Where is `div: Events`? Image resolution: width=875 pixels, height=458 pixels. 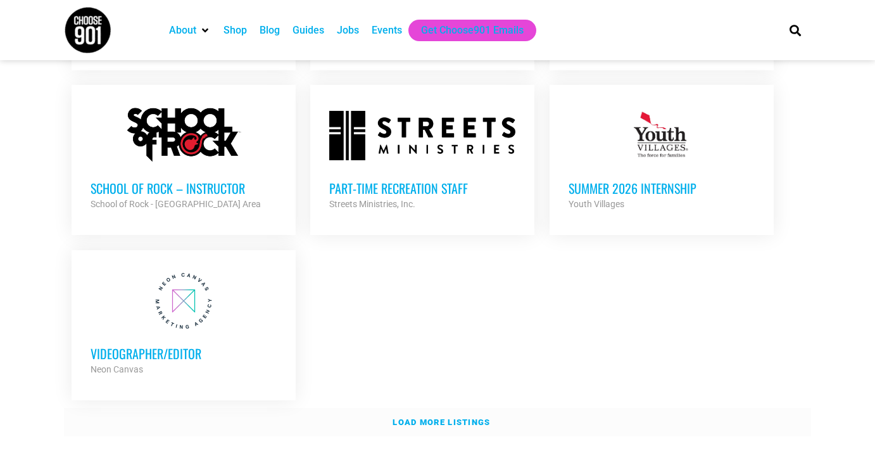 div: Events is located at coordinates (387, 30).